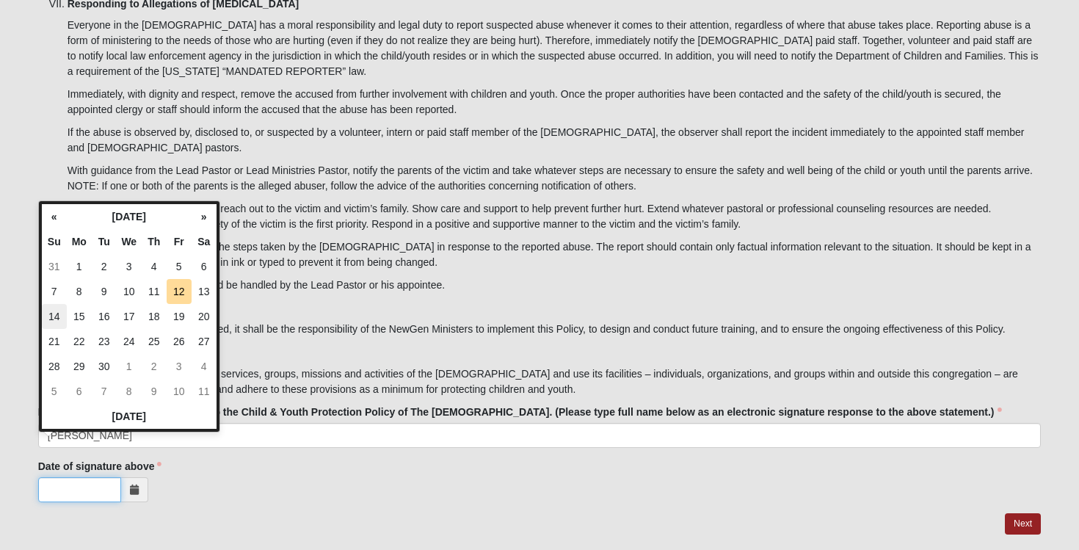 The image size is (1079, 550). Describe the element at coordinates (554, 382) in the screenshot. I see `p: All of those who participate in the services, groups, missions and activities of the [DEMOGRAPHIC...` at that location.